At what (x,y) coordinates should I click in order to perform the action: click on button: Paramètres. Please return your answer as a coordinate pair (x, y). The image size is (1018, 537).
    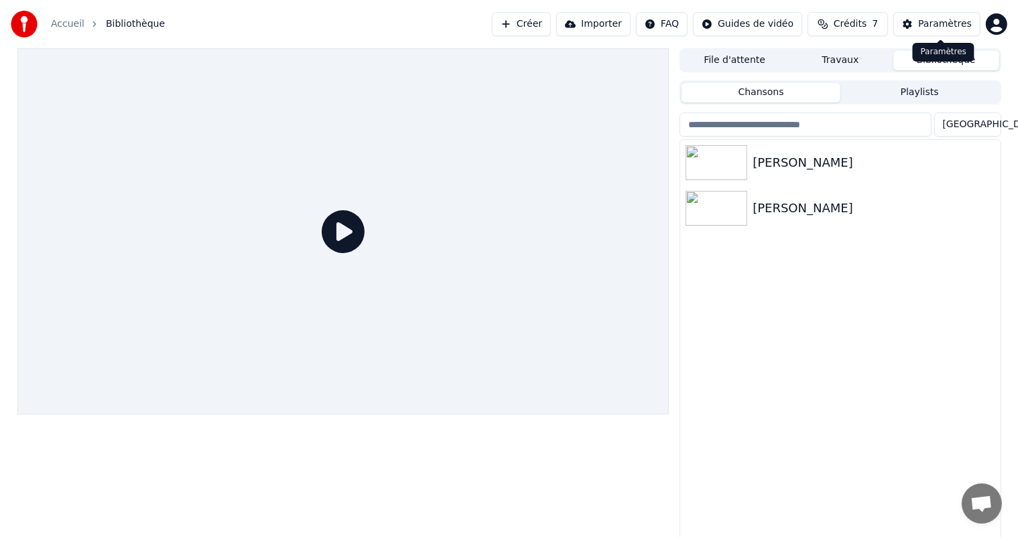
    Looking at the image, I should click on (937, 24).